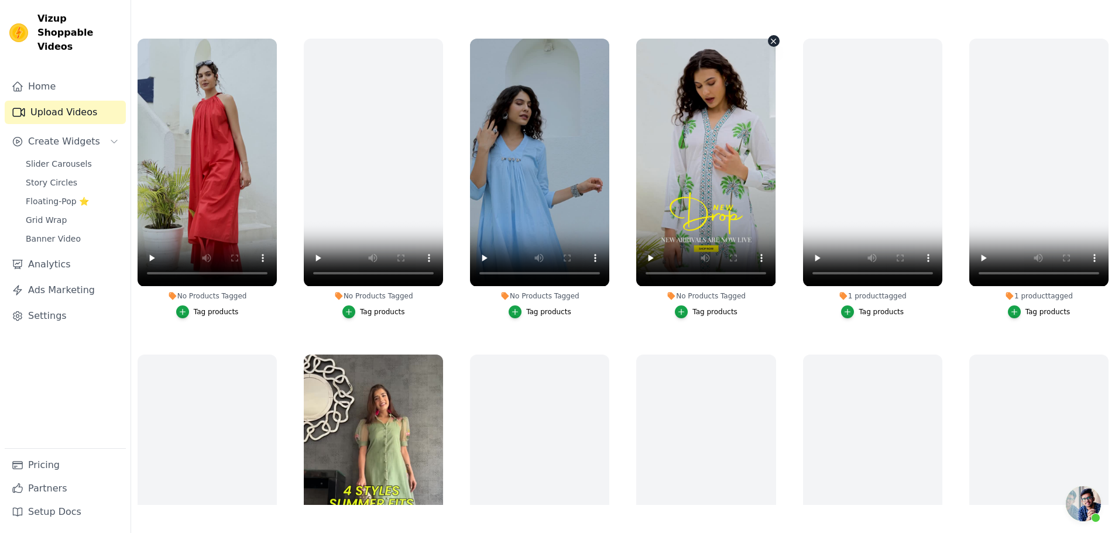 The height and width of the screenshot is (533, 1115). Describe the element at coordinates (65, 512) in the screenshot. I see `a: Setup Docs` at that location.